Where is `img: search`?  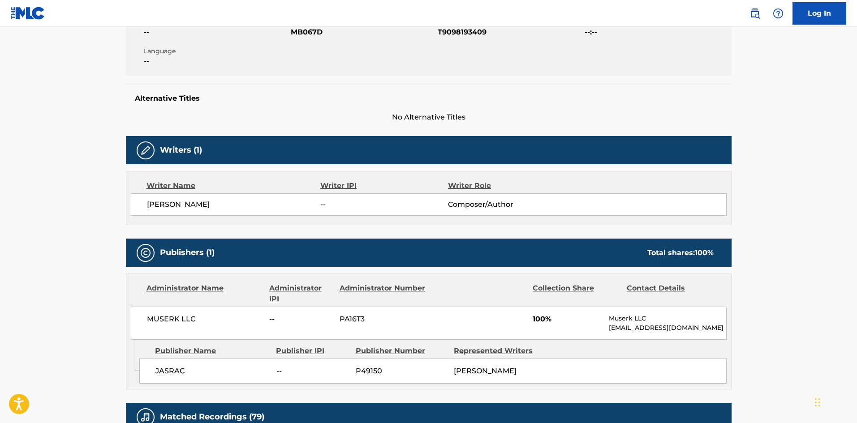
img: search is located at coordinates (755, 13).